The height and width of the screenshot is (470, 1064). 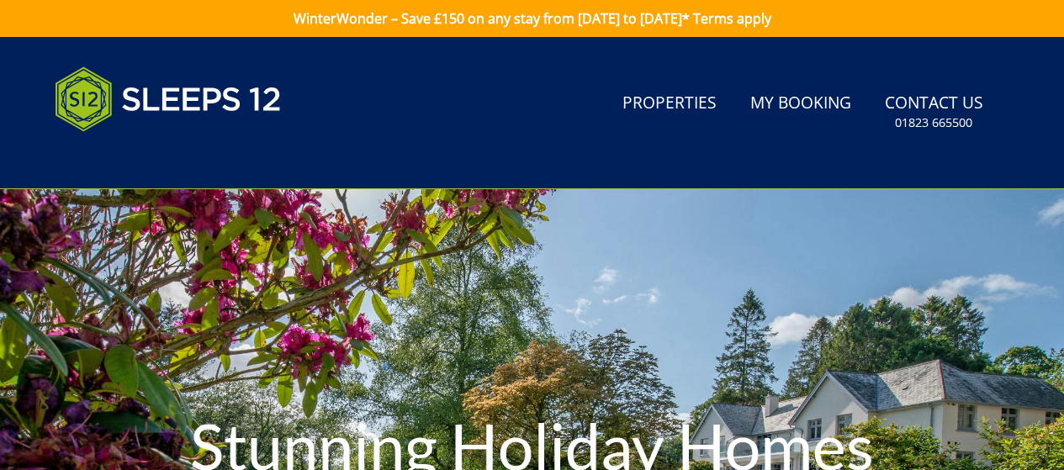 What do you see at coordinates (934, 123) in the screenshot?
I see `small: 01823 665500` at bounding box center [934, 123].